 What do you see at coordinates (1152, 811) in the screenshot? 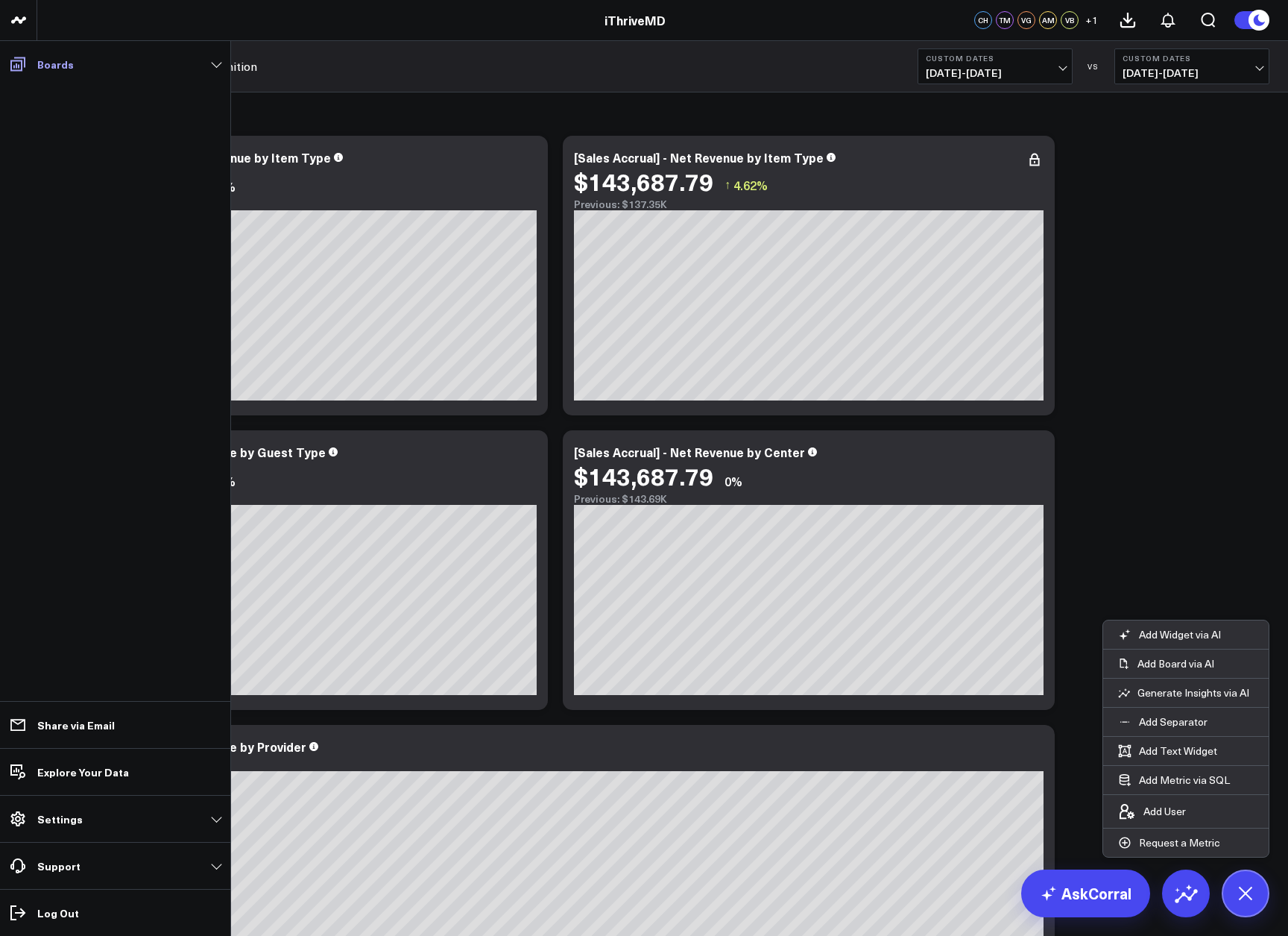
I see `button: Add User` at bounding box center [1152, 811].